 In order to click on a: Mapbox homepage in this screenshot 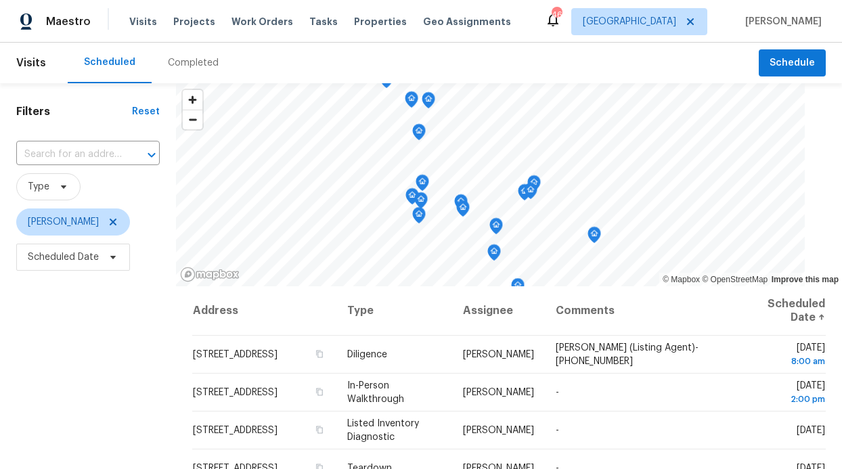, I will do `click(210, 274)`.